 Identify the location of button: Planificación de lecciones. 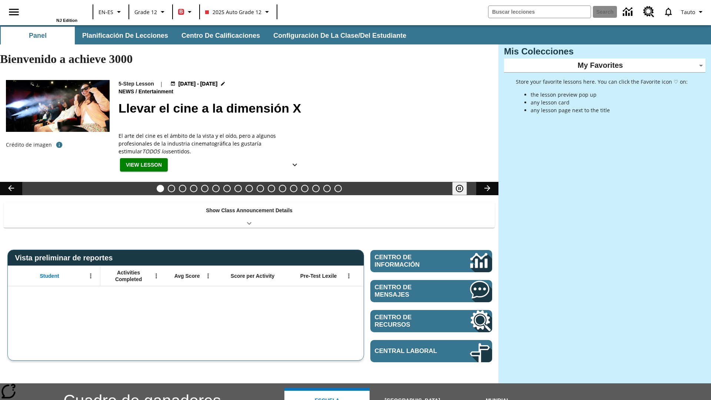
(125, 36).